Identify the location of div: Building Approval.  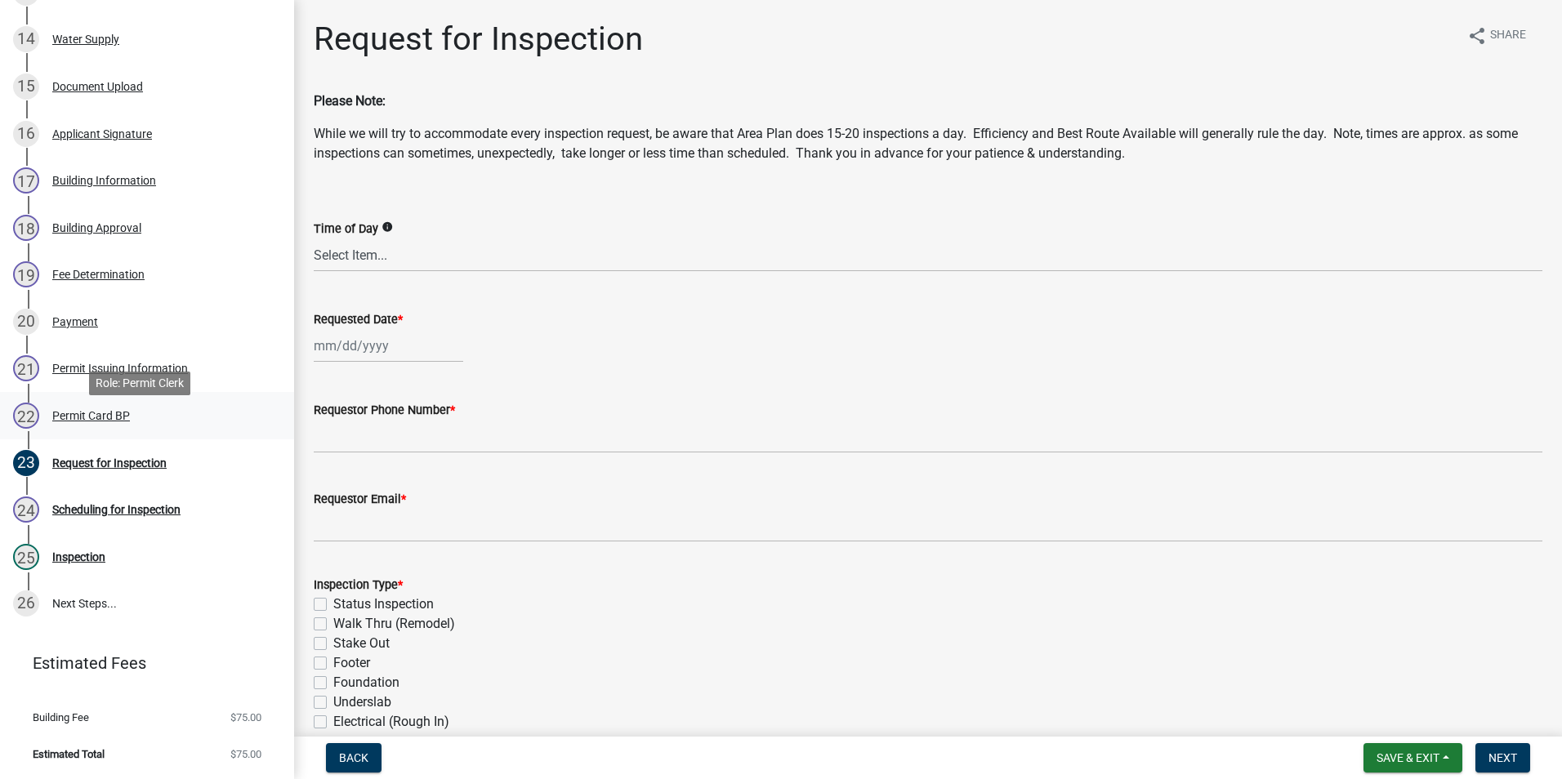
(96, 228).